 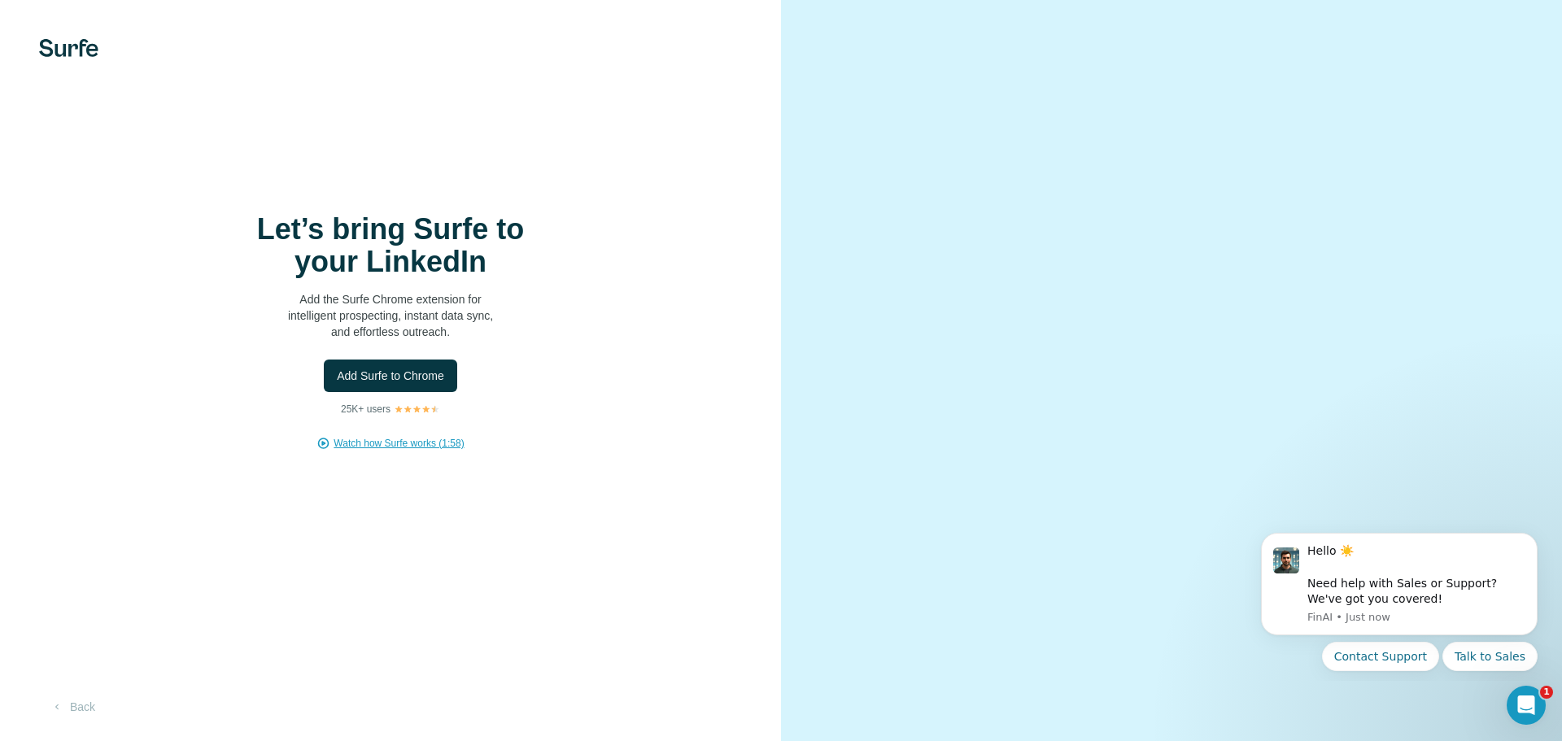 I want to click on span: 1, so click(x=1546, y=692).